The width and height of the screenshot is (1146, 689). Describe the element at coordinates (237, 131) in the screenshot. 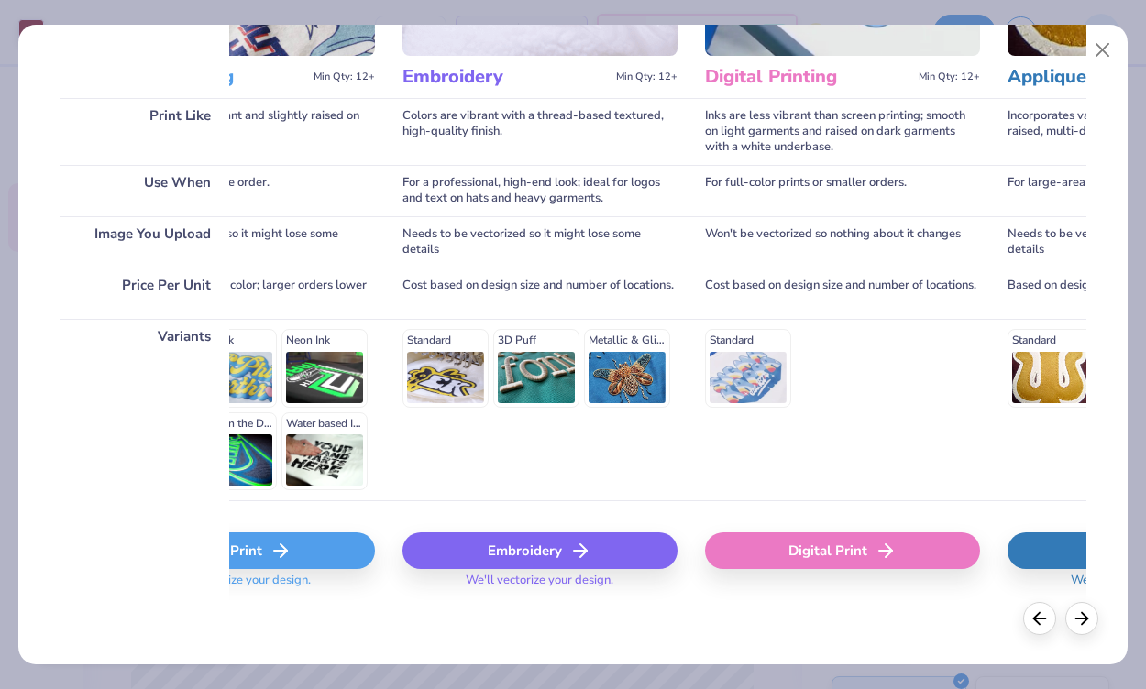

I see `div: Colors will be very vibrant and slightly raised on the garment's surface.` at that location.